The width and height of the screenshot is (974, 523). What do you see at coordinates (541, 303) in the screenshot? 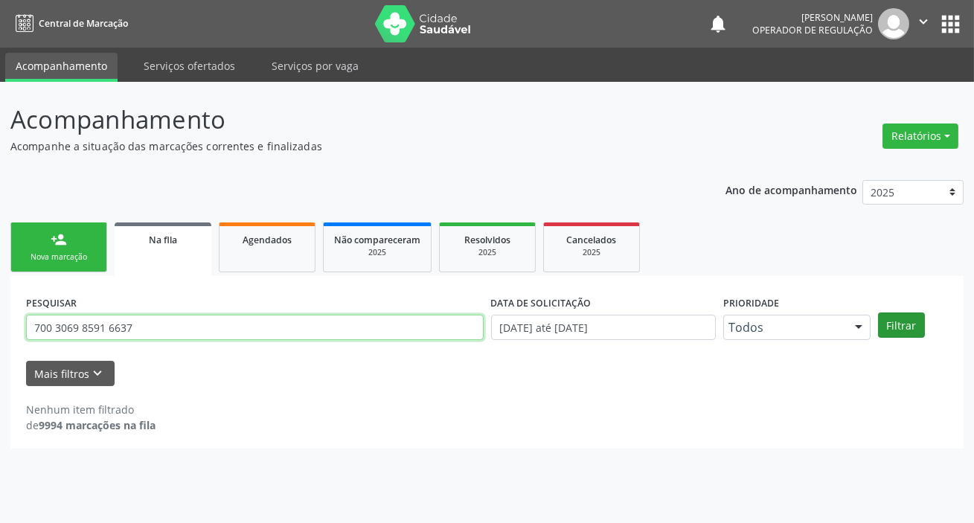
I see `label: DATA DE SOLICITAÇÃO` at bounding box center [541, 303].